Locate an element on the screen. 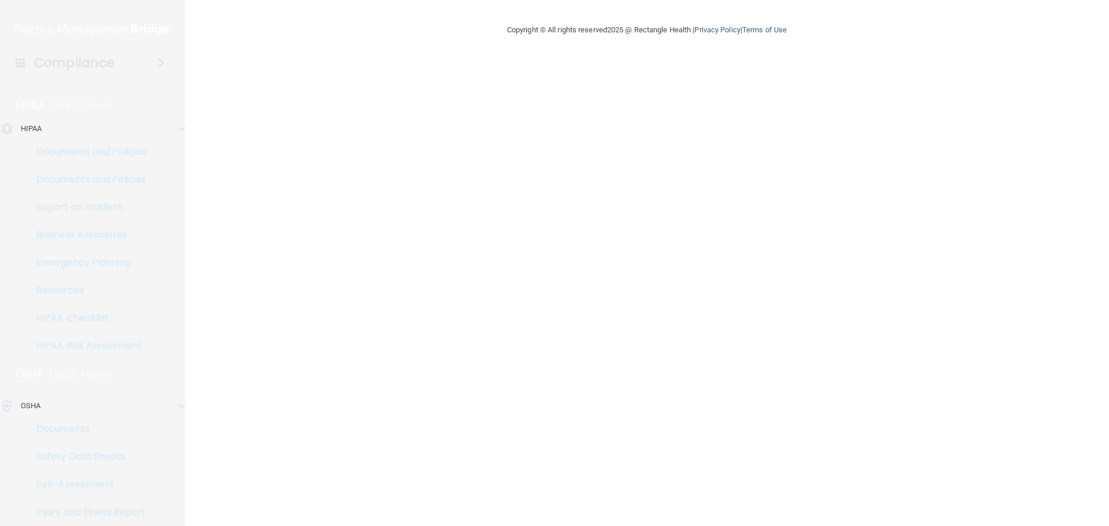  h4: Compliance is located at coordinates (74, 63).